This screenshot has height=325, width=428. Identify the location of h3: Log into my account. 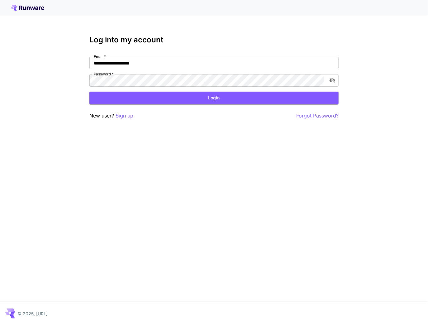
(214, 40).